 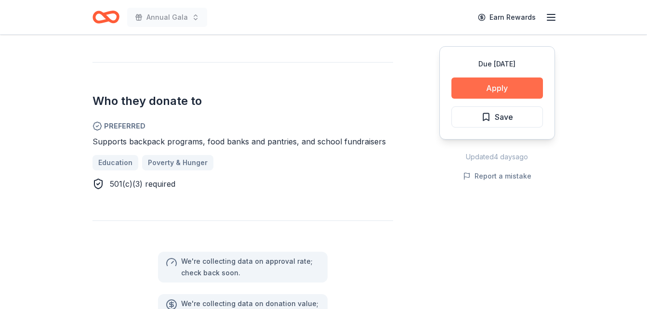 What do you see at coordinates (115, 163) in the screenshot?
I see `span: Education` at bounding box center [115, 163].